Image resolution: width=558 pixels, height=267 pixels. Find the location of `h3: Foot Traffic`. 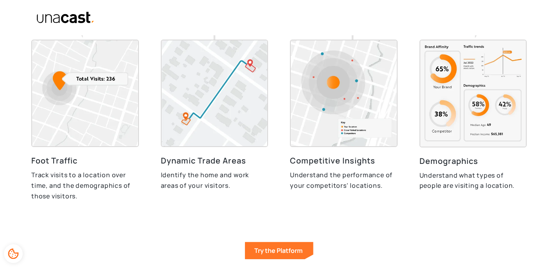

h3: Foot Traffic is located at coordinates (85, 161).